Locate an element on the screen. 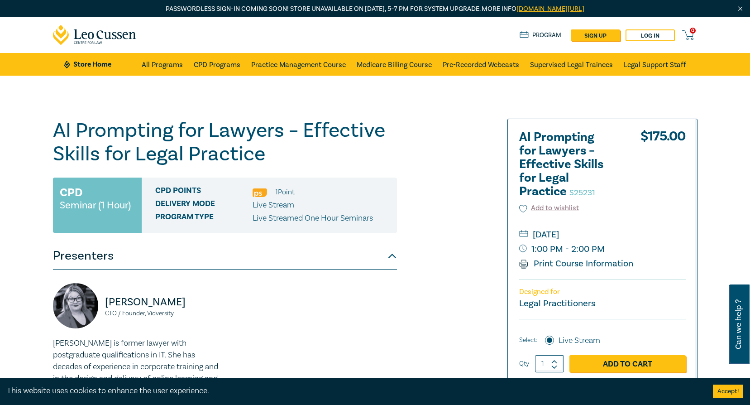 The image size is (750, 405). p: Designed for is located at coordinates (602, 291).